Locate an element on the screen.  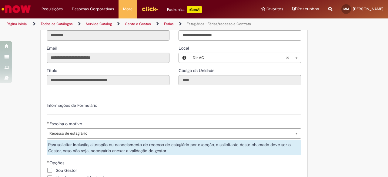
label: Somente leitura - Email is located at coordinates (52, 48).